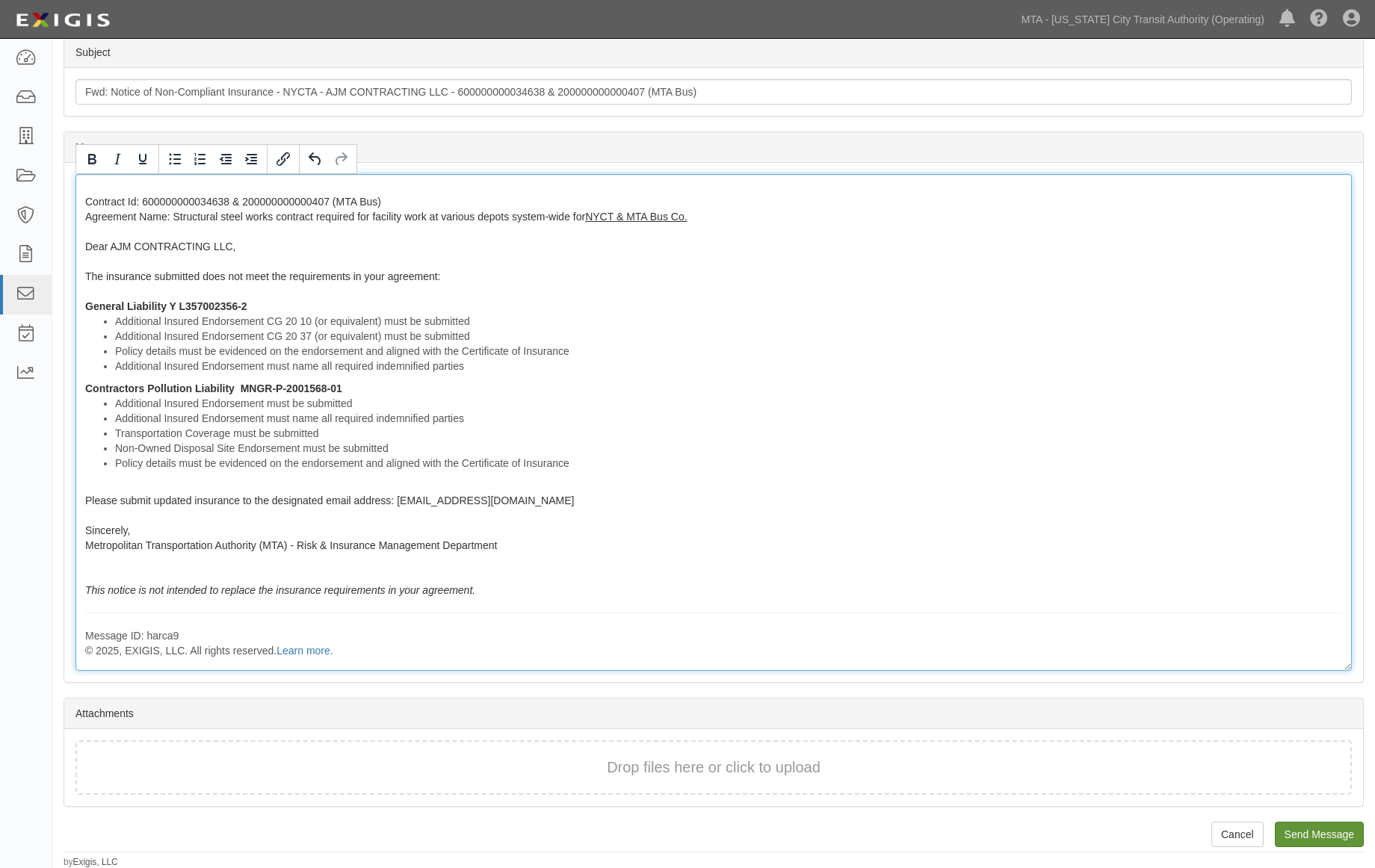  I want to click on div: Attachments, so click(714, 713).